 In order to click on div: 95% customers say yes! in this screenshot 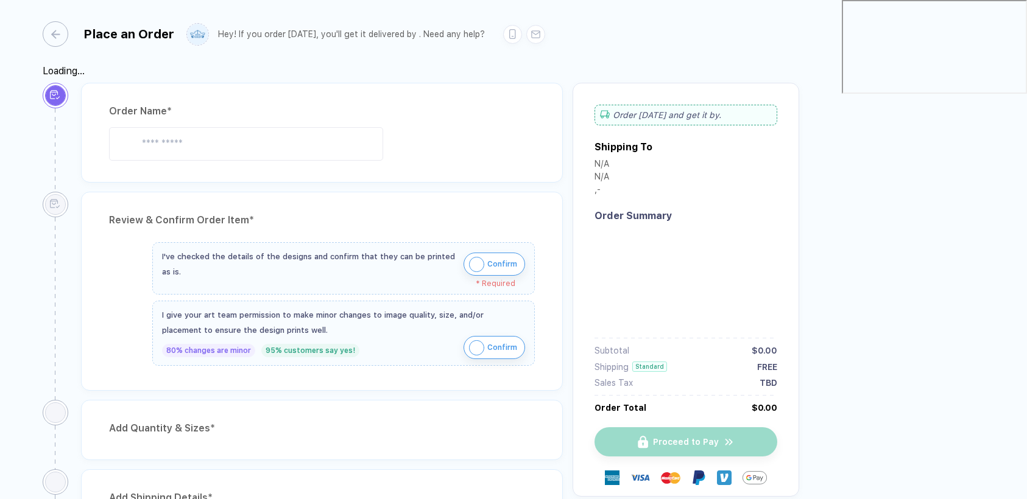, I will do `click(310, 351)`.